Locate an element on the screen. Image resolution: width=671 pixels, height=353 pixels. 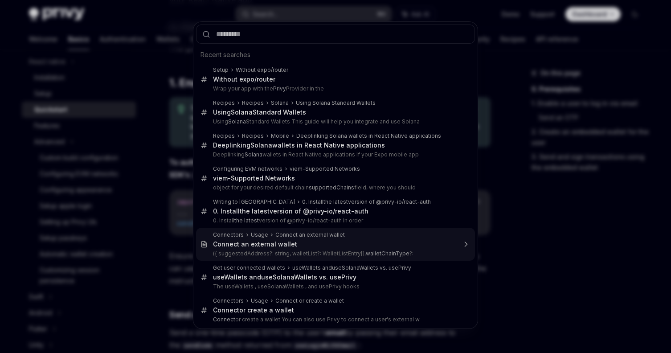
div: Solana is located at coordinates (280, 103).